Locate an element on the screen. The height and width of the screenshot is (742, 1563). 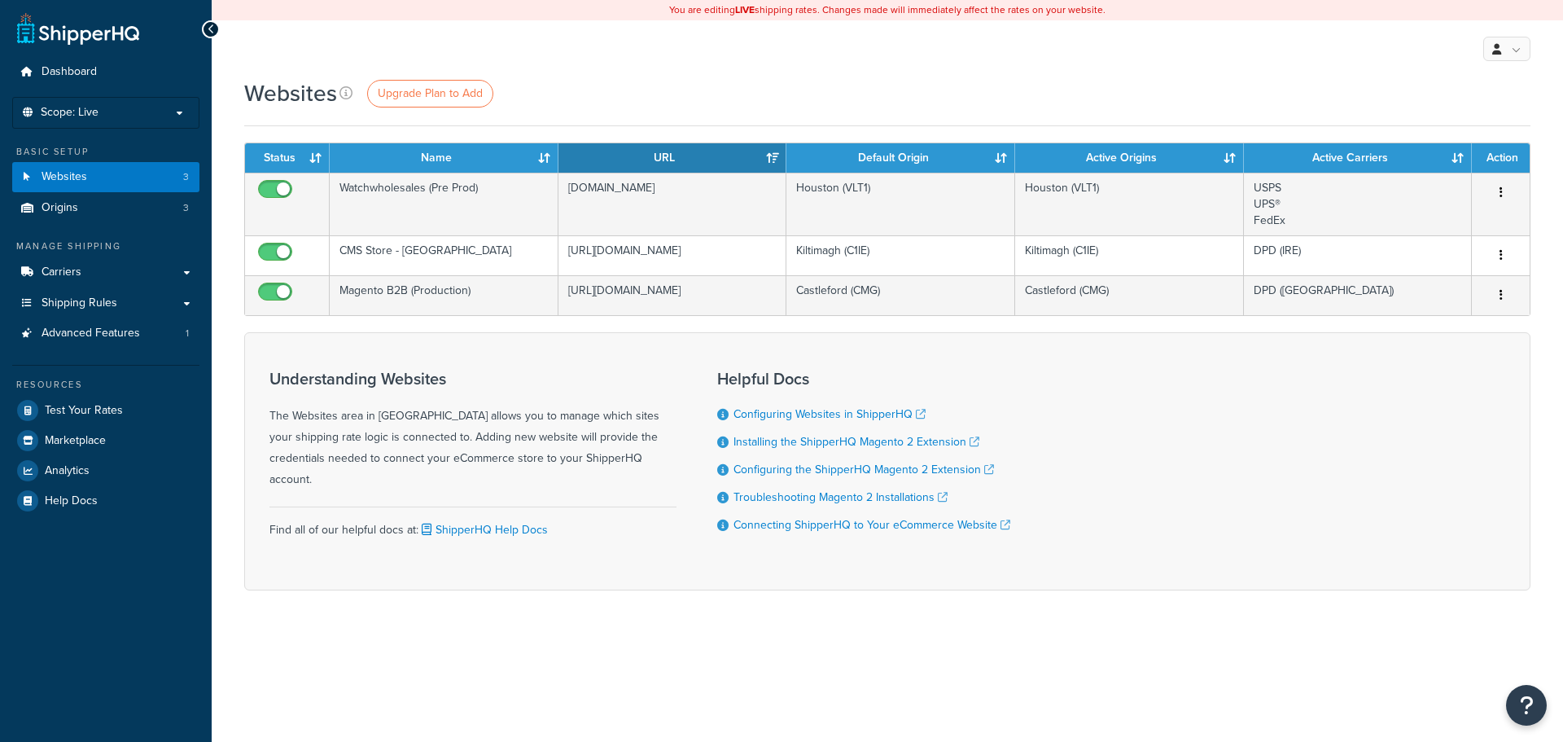
td: DPD (IRE) is located at coordinates (1358, 255).